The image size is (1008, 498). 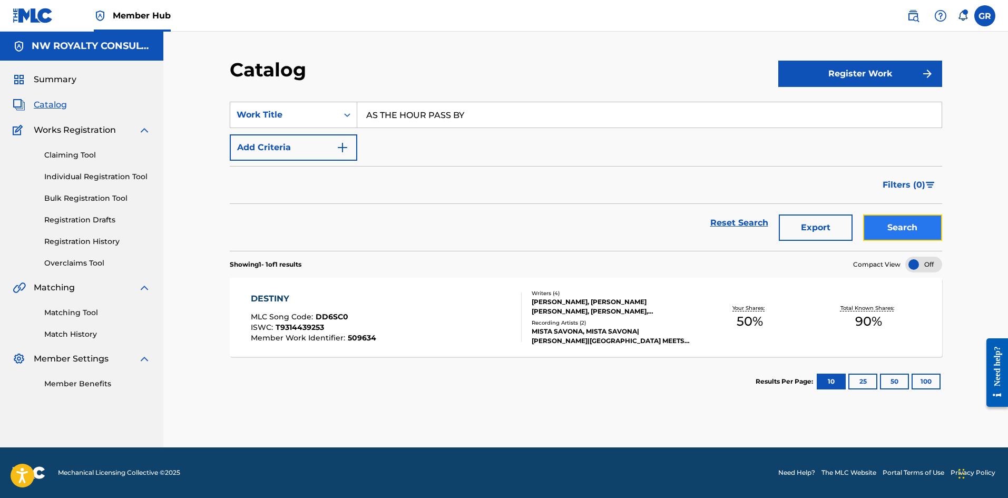 What do you see at coordinates (97, 155) in the screenshot?
I see `a: Claiming Tool` at bounding box center [97, 155].